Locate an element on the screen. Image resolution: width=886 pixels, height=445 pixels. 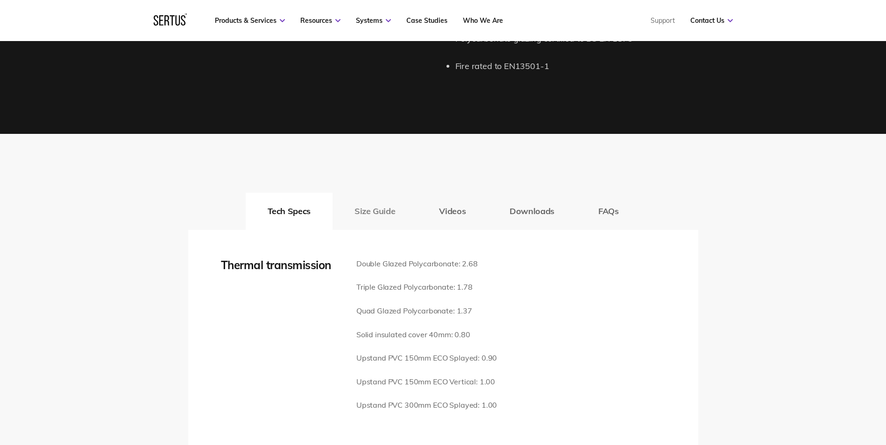
p: Upstand PVC 300mm ECO Splayed: 1.00 is located at coordinates (426, 406).